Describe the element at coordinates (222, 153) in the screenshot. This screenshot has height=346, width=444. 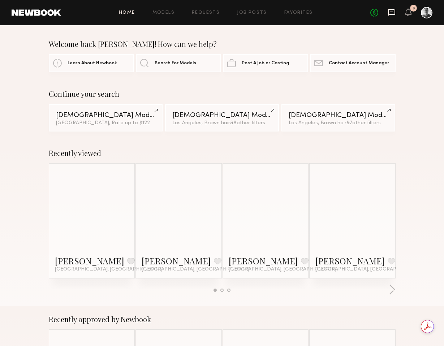
I see `div: Recently viewed` at that location.